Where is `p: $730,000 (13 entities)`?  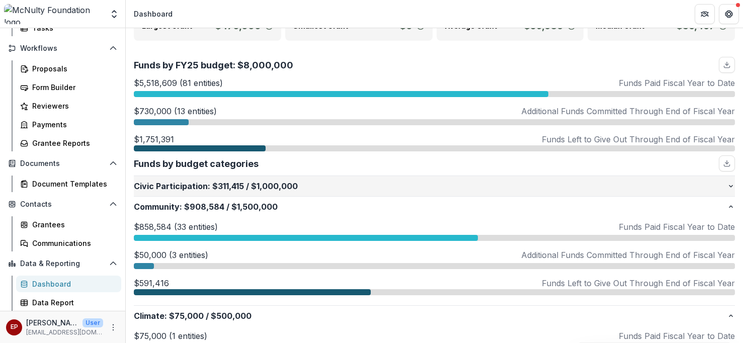
p: $730,000 (13 entities) is located at coordinates (175, 111).